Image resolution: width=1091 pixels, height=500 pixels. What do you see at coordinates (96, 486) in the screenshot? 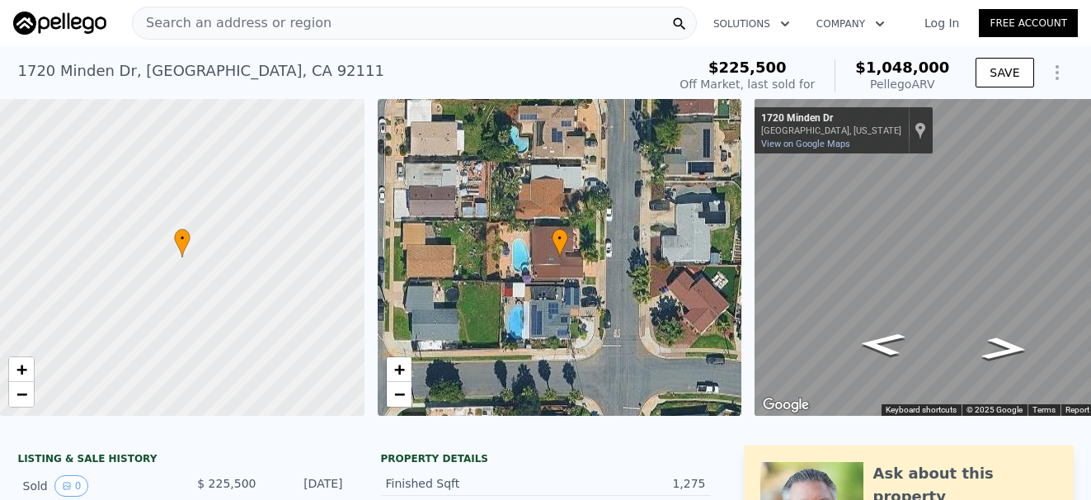
I see `div: Sold` at bounding box center [96, 486].